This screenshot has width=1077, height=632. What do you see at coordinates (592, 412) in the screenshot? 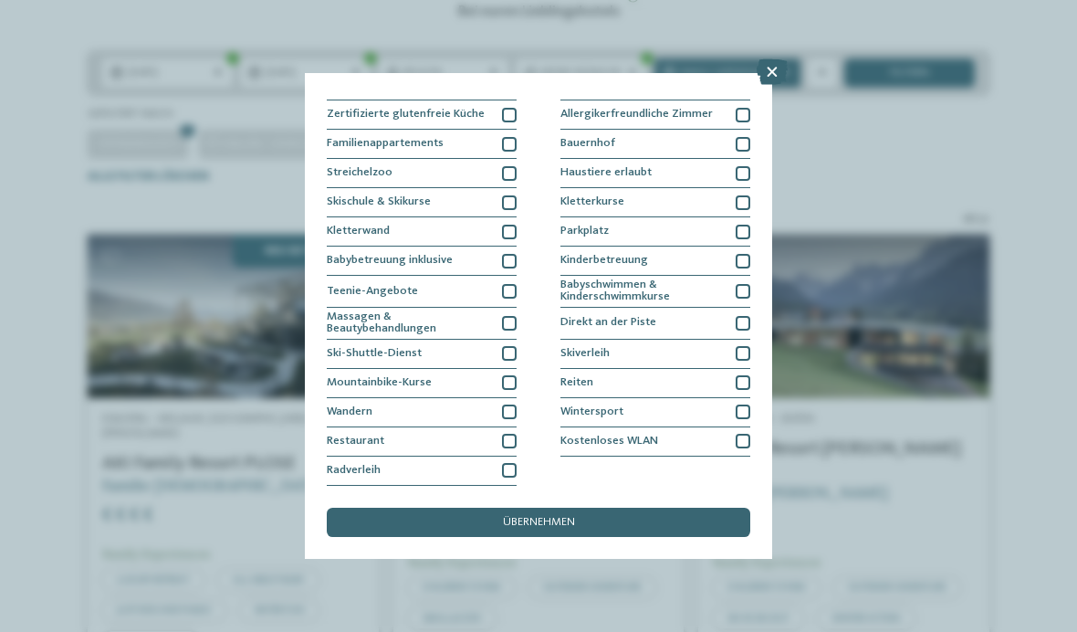
I see `span: Wintersport` at bounding box center [592, 412].